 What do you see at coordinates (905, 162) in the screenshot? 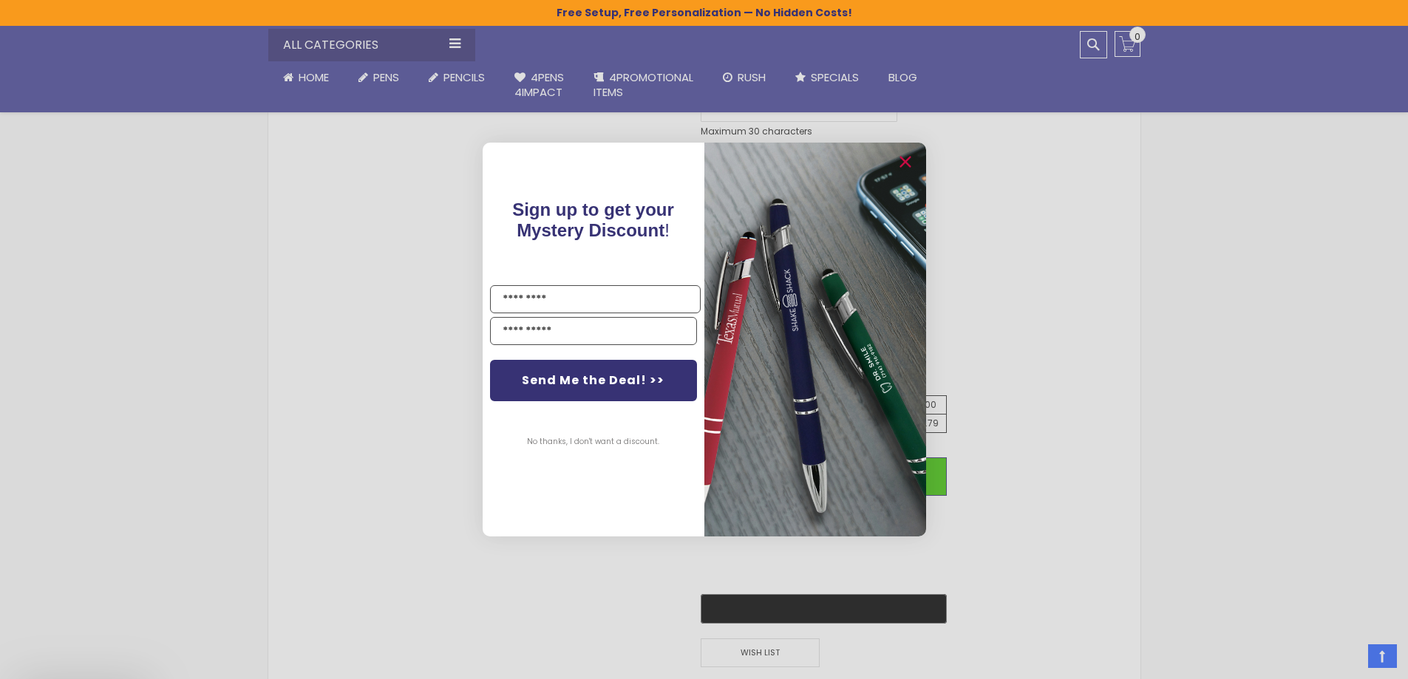
I see `button: Close dialog` at bounding box center [905, 162].